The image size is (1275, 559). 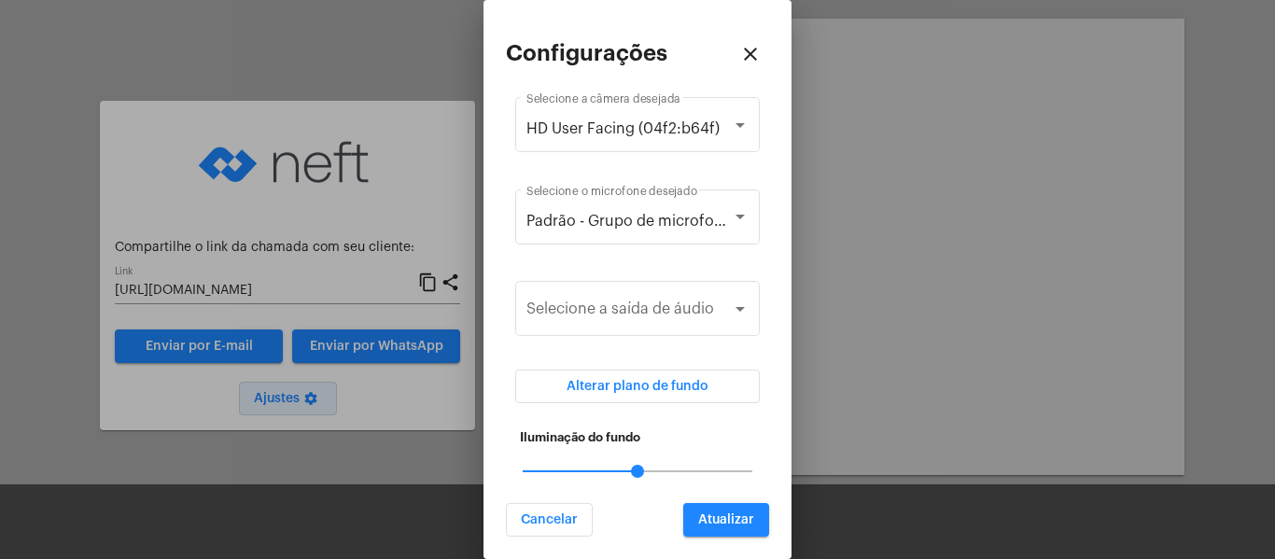 What do you see at coordinates (697, 221) in the screenshot?
I see `span: Padrão - Grupo de microfones (Realtek(R) Audio)` at bounding box center [697, 221].